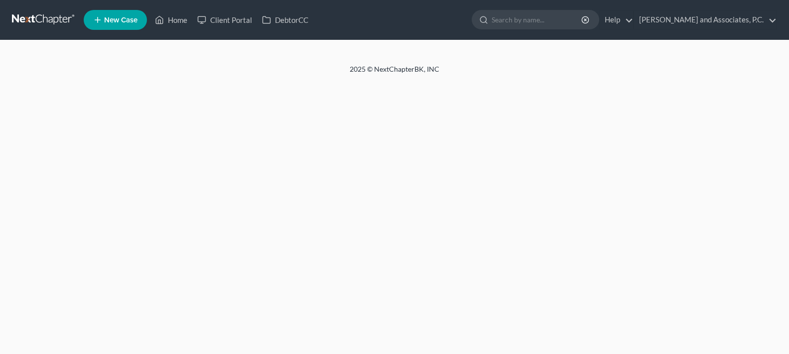 The width and height of the screenshot is (789, 354). Describe the element at coordinates (171, 20) in the screenshot. I see `a: Home` at that location.